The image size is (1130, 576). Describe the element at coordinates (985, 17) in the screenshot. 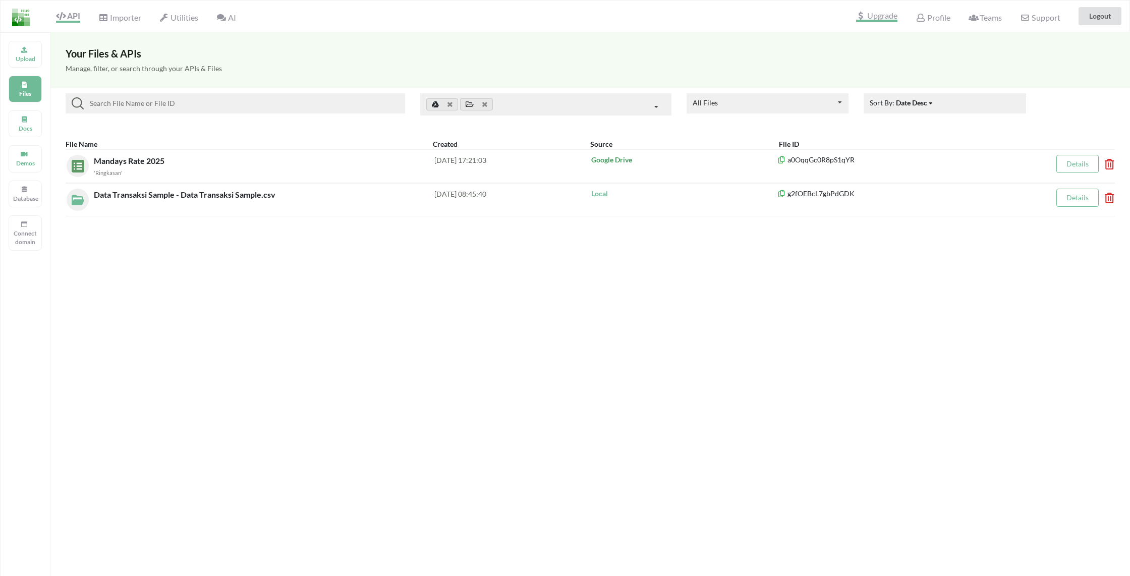

I see `span: Teams` at that location.